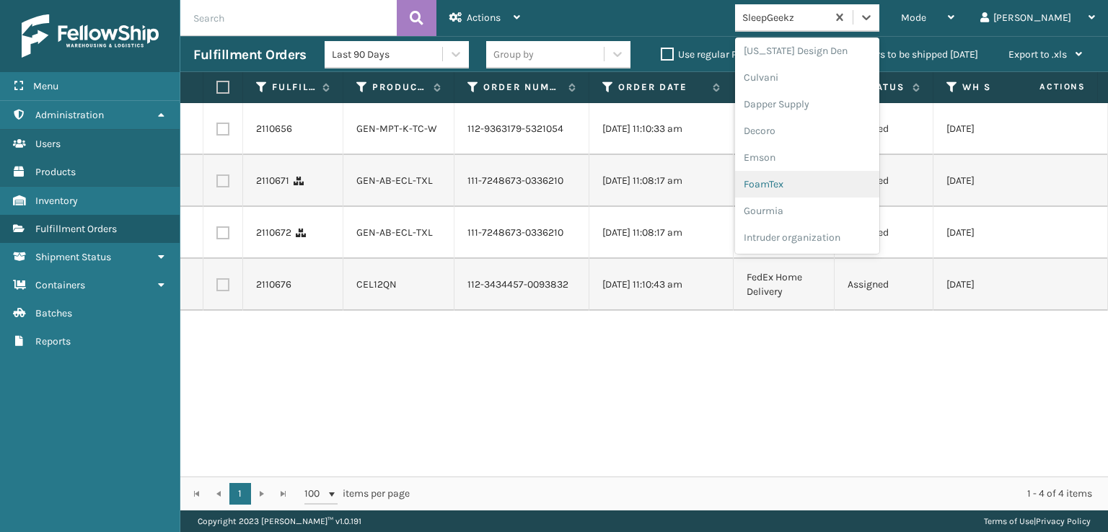 The width and height of the screenshot is (1108, 532). Describe the element at coordinates (807, 184) in the screenshot. I see `div: FoamTex` at that location.